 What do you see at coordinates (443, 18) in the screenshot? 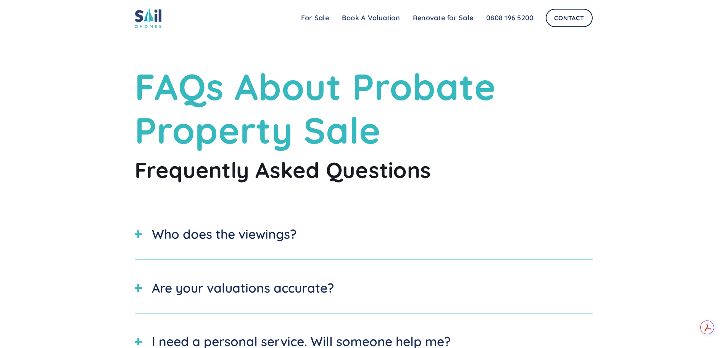
I see `a: Renovate for Sale` at bounding box center [443, 18].